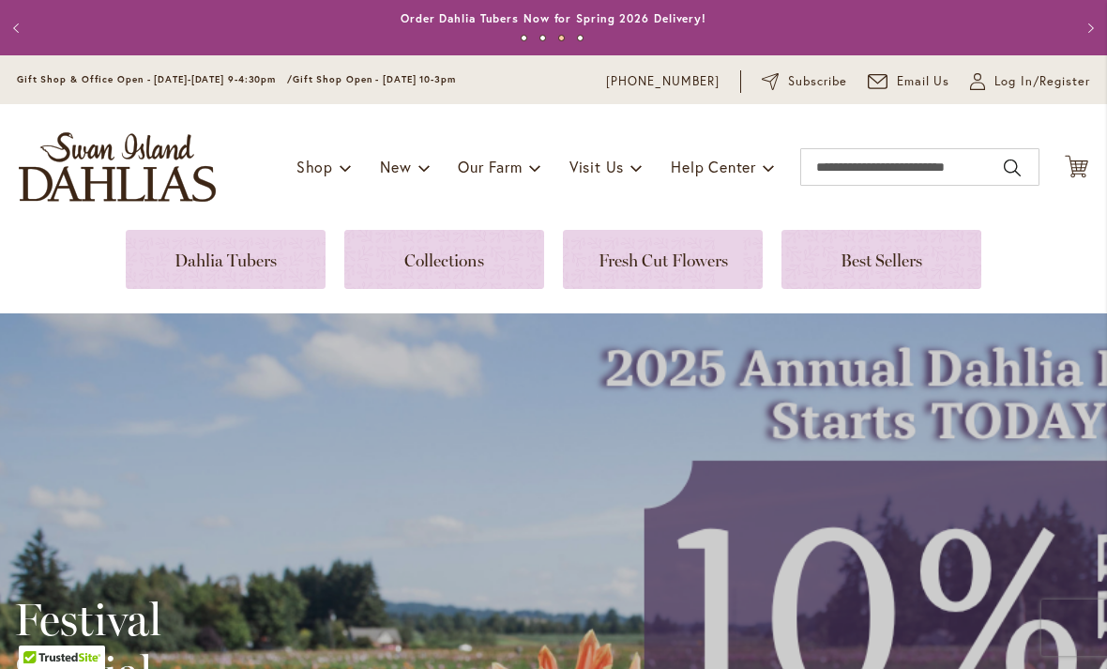 This screenshot has width=1107, height=669. I want to click on a: Email Us, so click(909, 82).